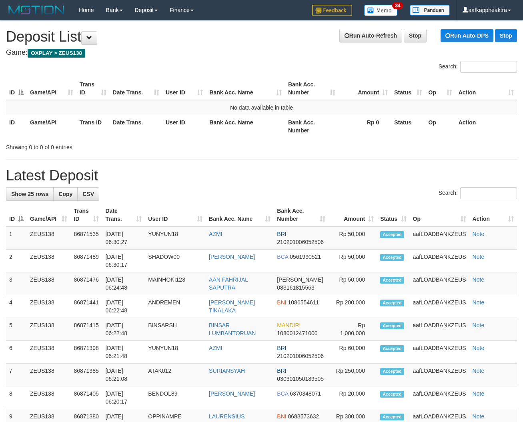  I want to click on span: Copy 1080012471000 to clipboard, so click(297, 333).